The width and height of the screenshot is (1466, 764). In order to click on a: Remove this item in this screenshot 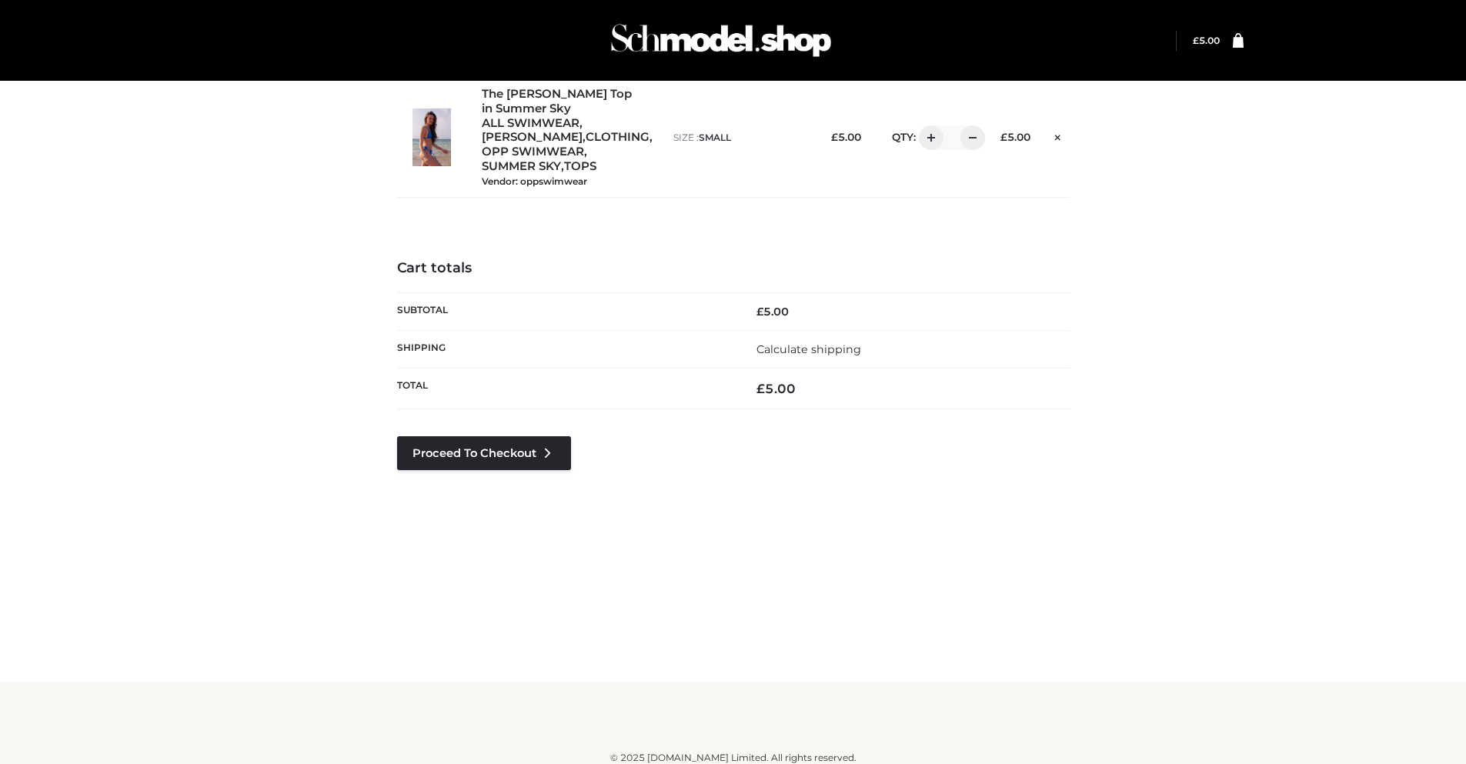, I will do `click(1057, 135)`.